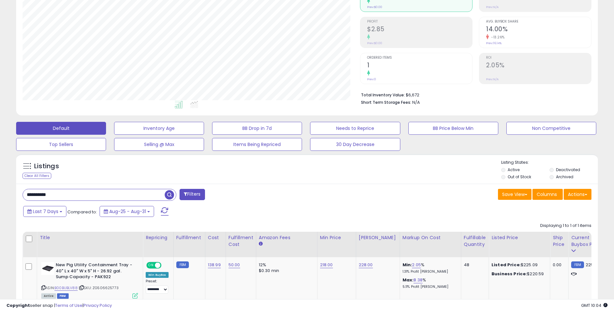  Describe the element at coordinates (546, 194) in the screenshot. I see `span: Columns` at that location.